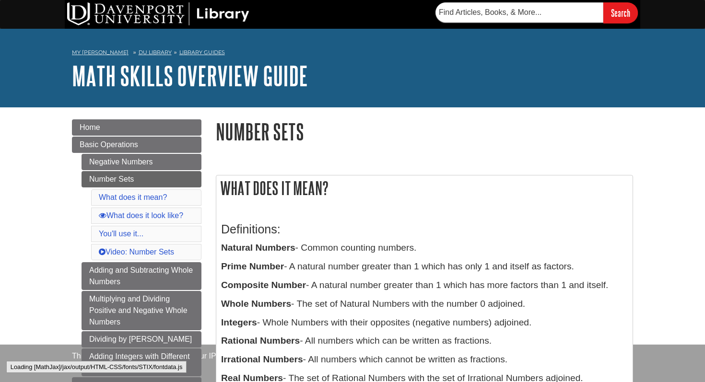 The height and width of the screenshot is (382, 705). What do you see at coordinates (137, 145) in the screenshot?
I see `a: Basic Operations` at bounding box center [137, 145].